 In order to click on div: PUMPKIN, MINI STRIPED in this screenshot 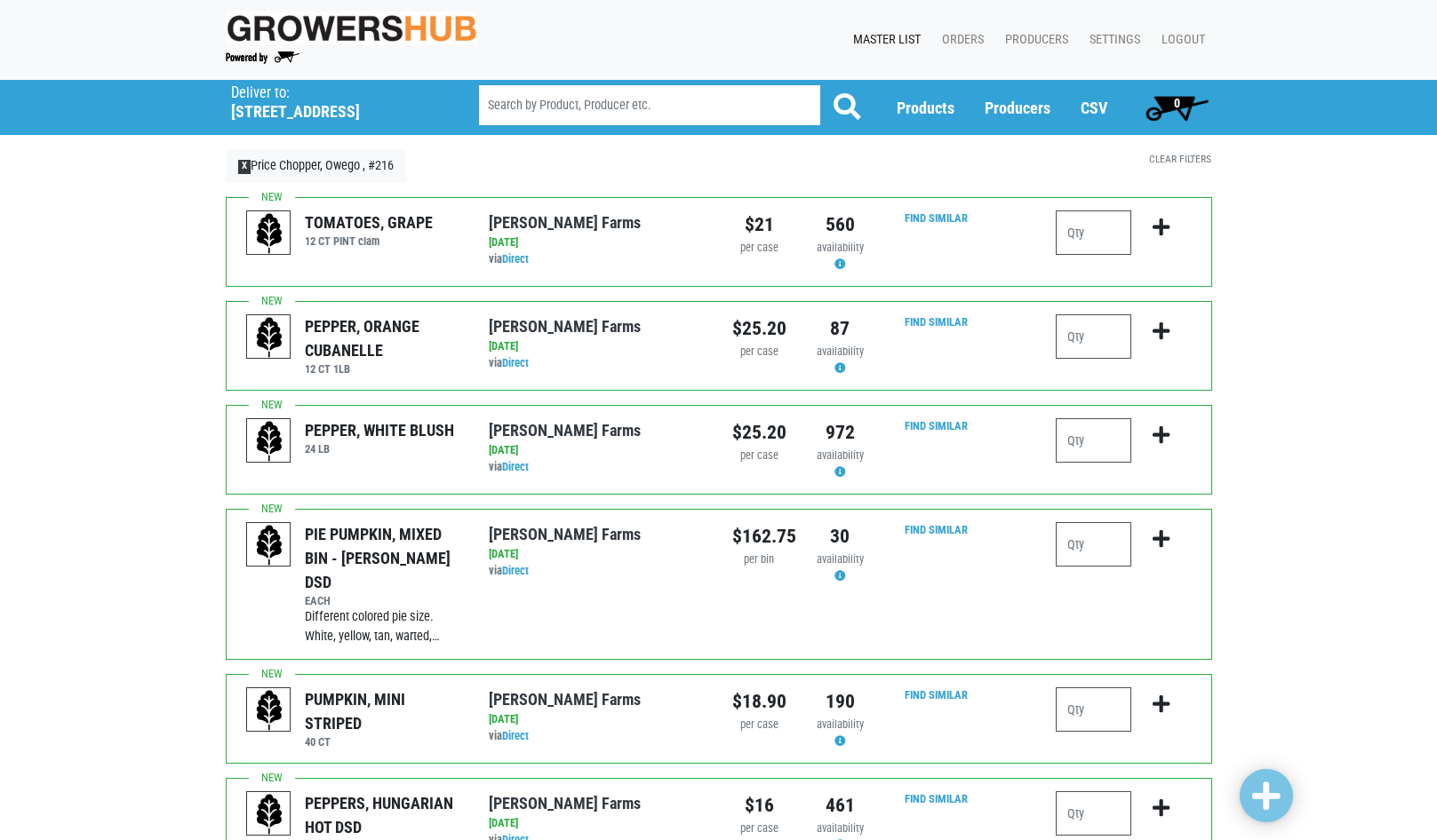, I will do `click(383, 711)`.